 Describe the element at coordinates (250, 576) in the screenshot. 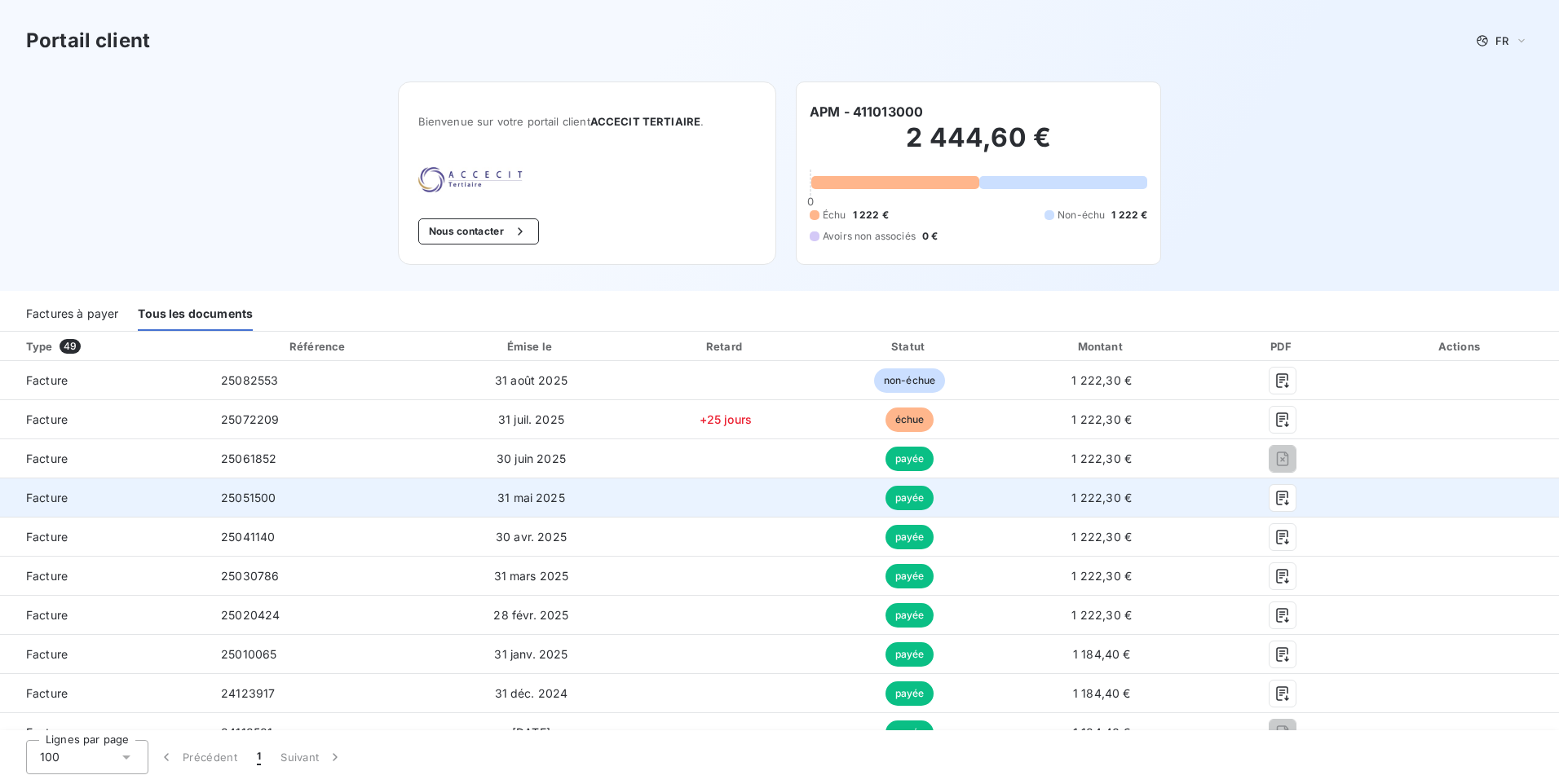

I see `span: 25030786` at that location.